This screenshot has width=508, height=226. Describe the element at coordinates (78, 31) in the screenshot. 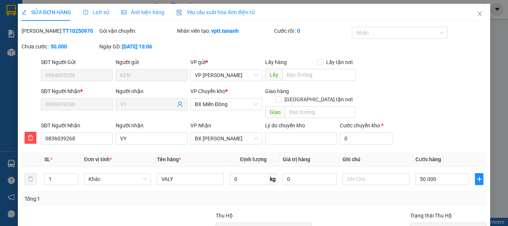

I see `b: TT10250970` at that location.